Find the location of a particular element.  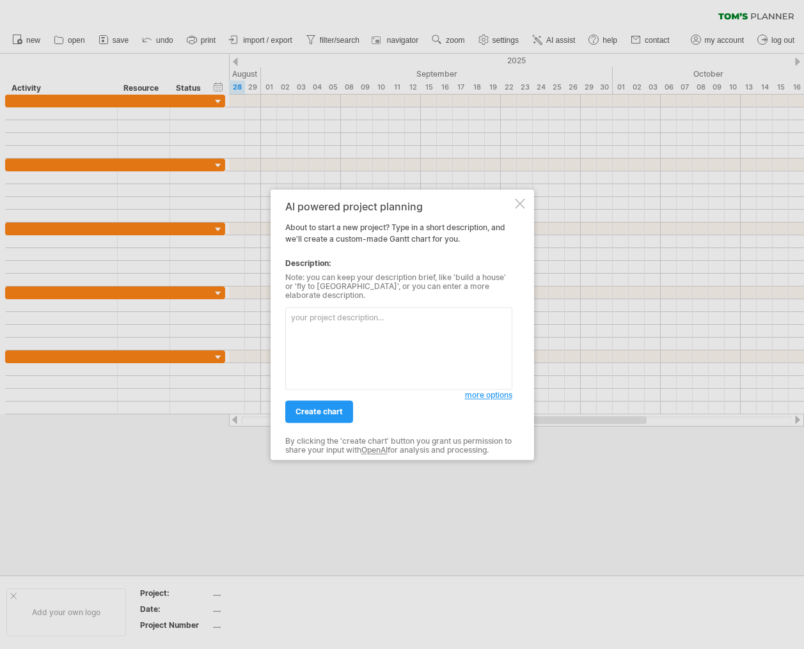

div: AI powered project planning is located at coordinates (398, 207).